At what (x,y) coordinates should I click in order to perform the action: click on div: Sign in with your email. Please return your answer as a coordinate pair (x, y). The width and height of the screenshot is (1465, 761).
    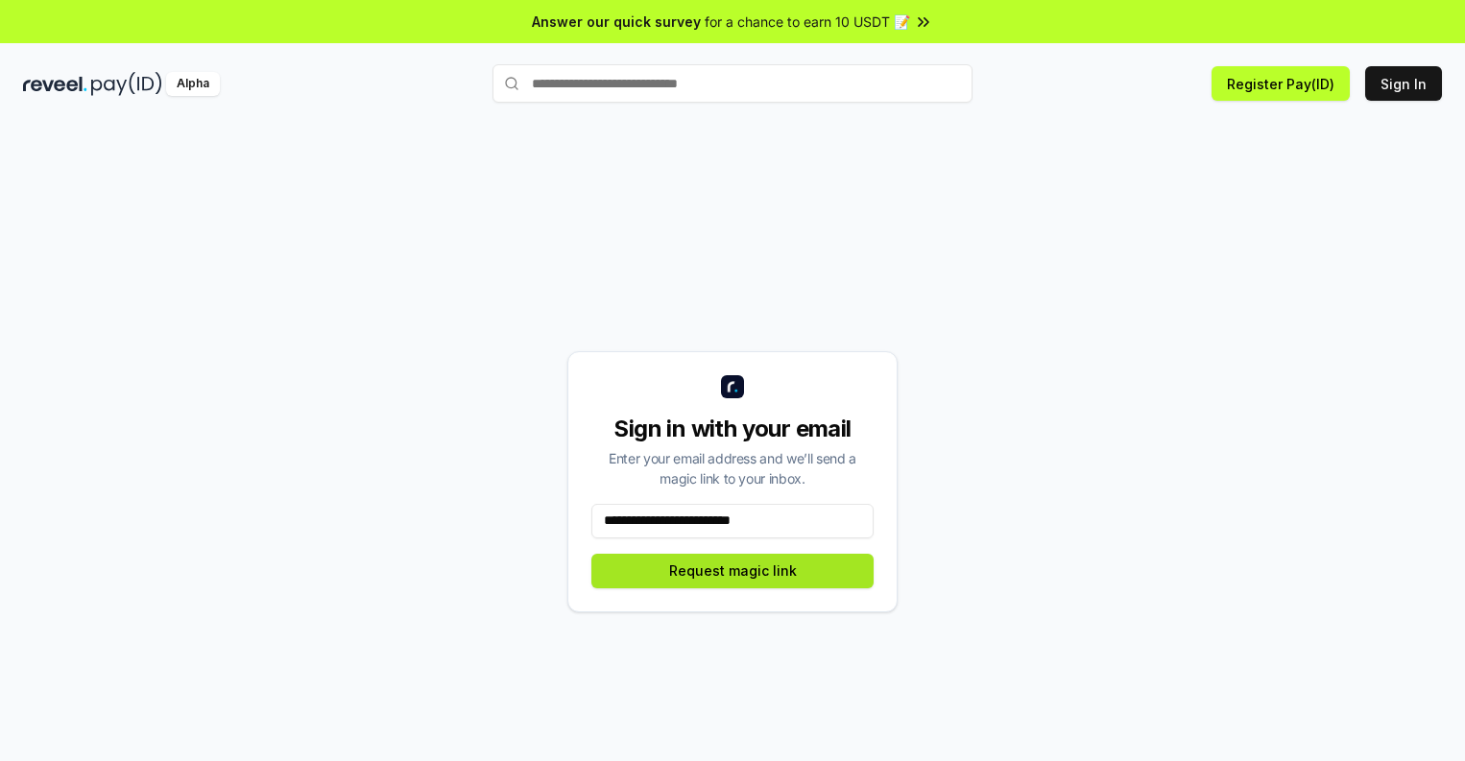
    Looking at the image, I should click on (732, 429).